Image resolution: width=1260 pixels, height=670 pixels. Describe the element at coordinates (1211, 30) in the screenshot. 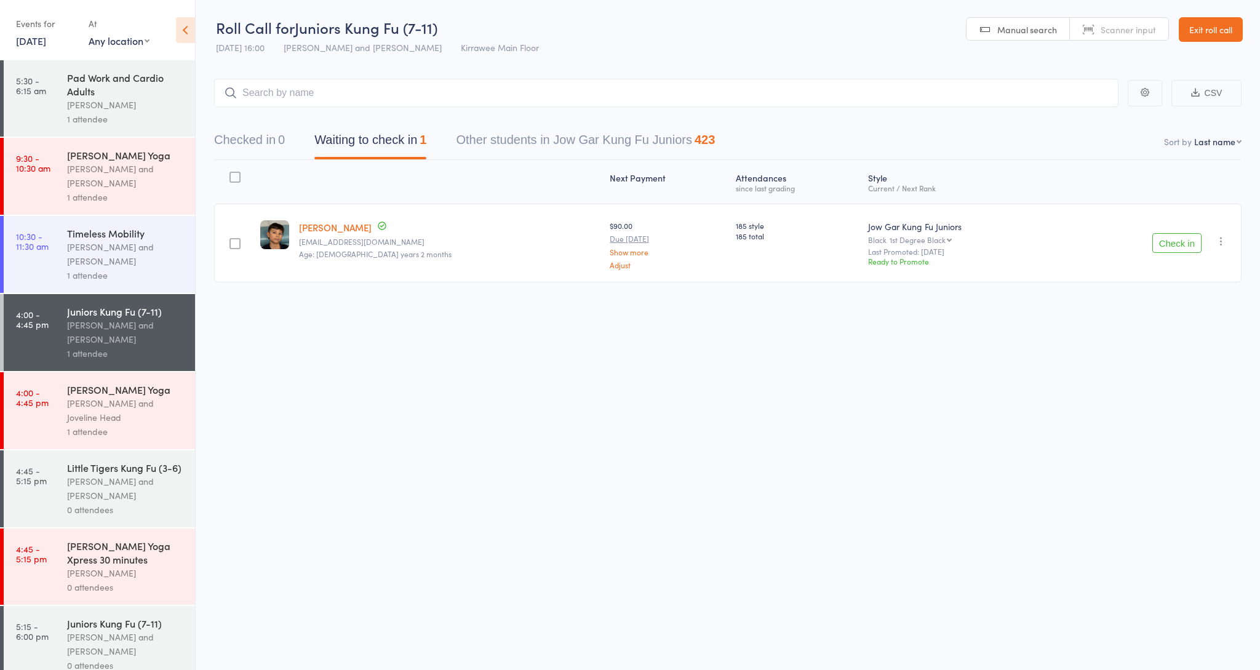

I see `a: Exit roll call` at that location.